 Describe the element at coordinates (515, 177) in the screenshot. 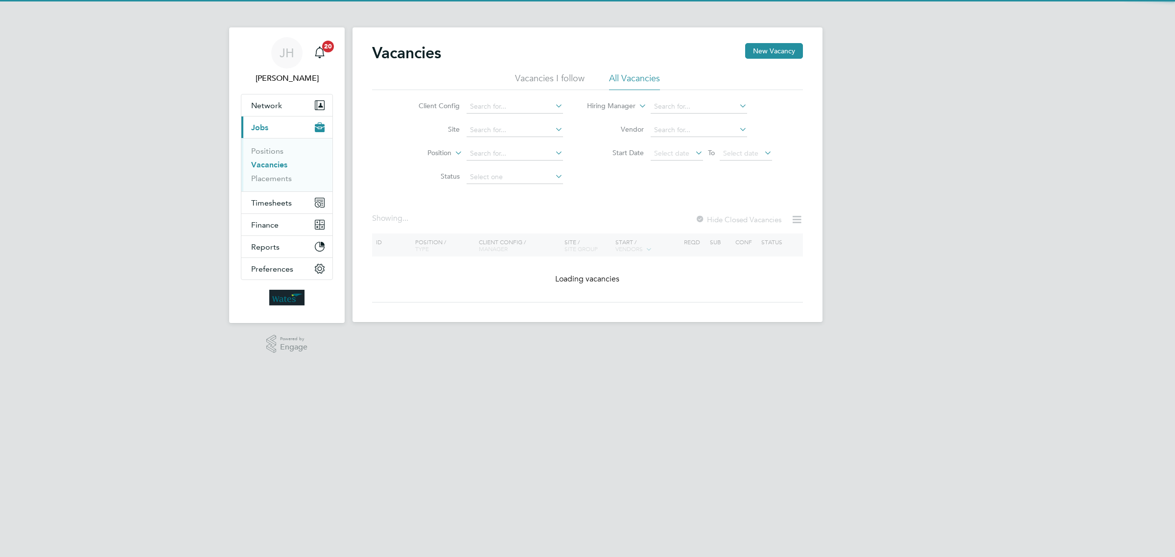

I see `input: Select one` at that location.